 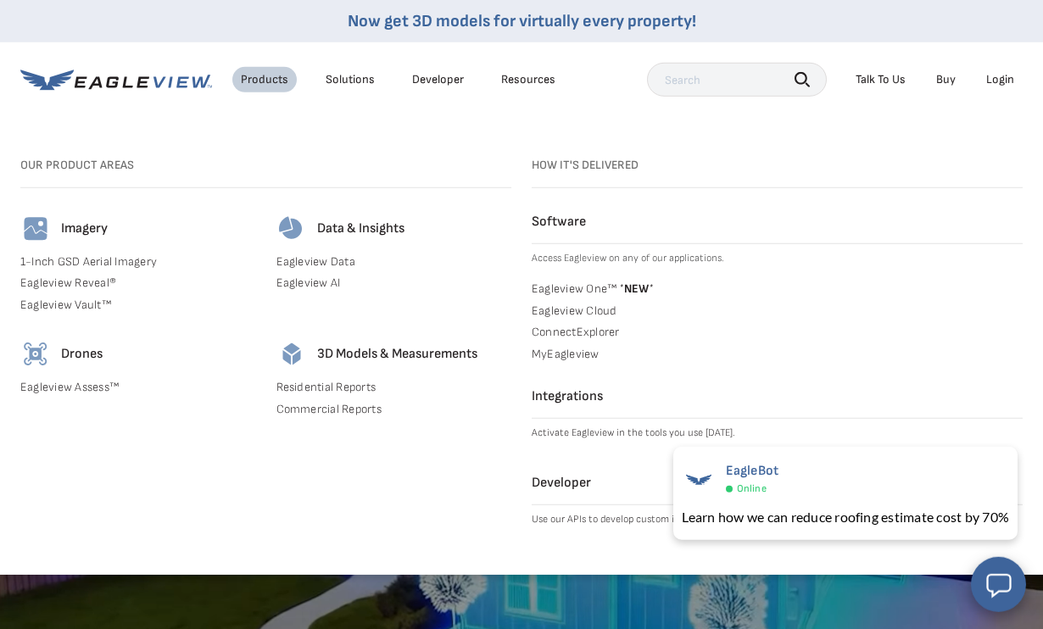 I want to click on a: Eagleview One™ *NEW*, so click(x=777, y=288).